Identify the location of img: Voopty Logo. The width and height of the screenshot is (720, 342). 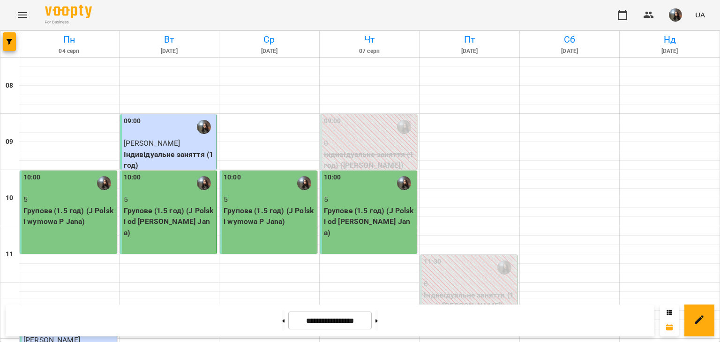
(68, 11).